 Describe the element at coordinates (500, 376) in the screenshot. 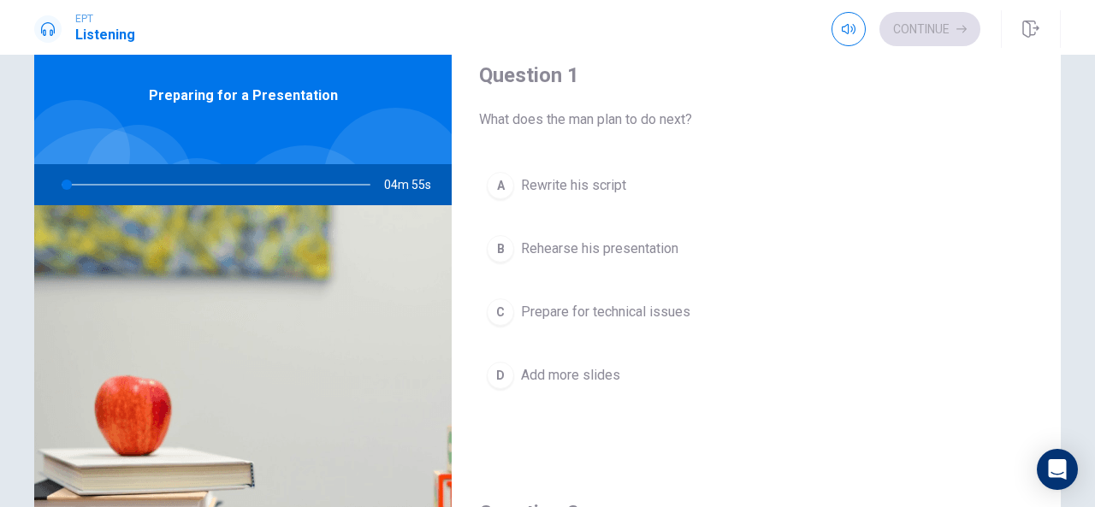

I see `div: D` at that location.